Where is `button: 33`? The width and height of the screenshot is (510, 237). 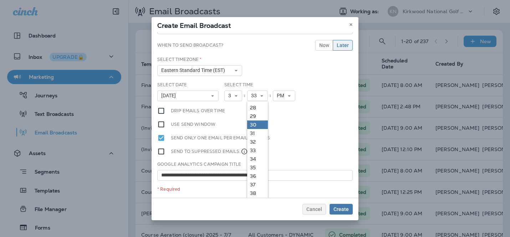
button: 33 is located at coordinates (258, 96).